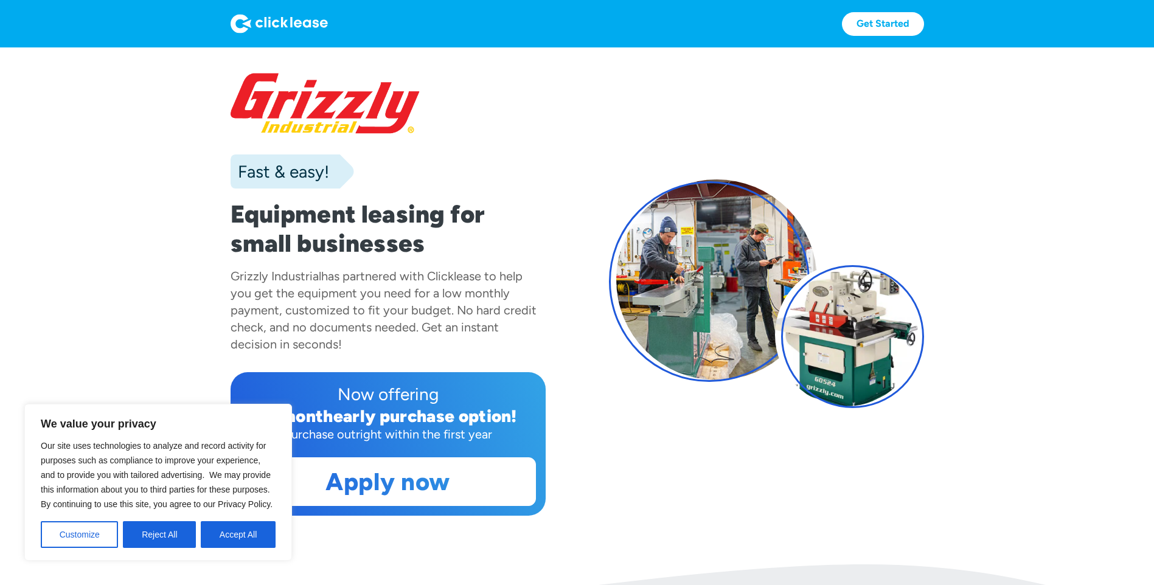 The image size is (1154, 585). Describe the element at coordinates (388, 482) in the screenshot. I see `a: Apply now` at that location.